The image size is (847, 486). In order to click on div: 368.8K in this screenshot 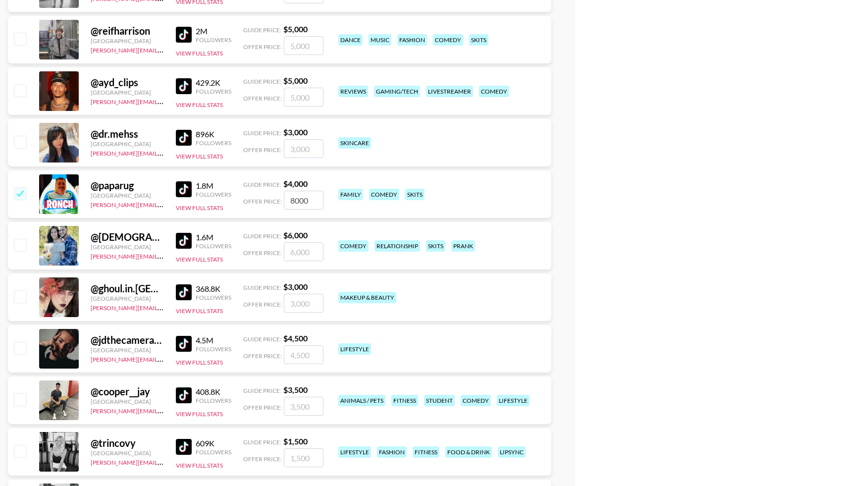, I will do `click(213, 289)`.